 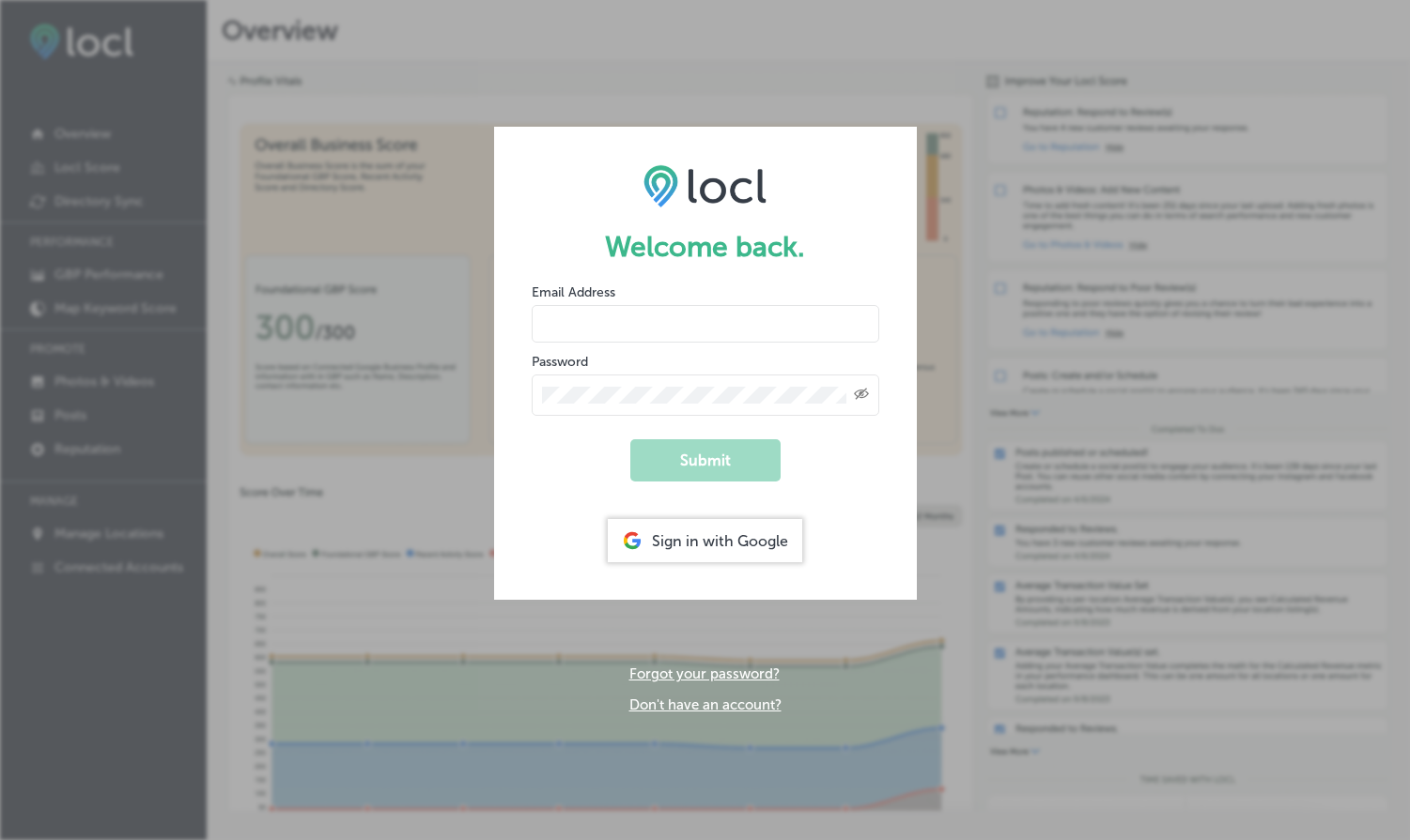 I want to click on button: Submit, so click(x=705, y=460).